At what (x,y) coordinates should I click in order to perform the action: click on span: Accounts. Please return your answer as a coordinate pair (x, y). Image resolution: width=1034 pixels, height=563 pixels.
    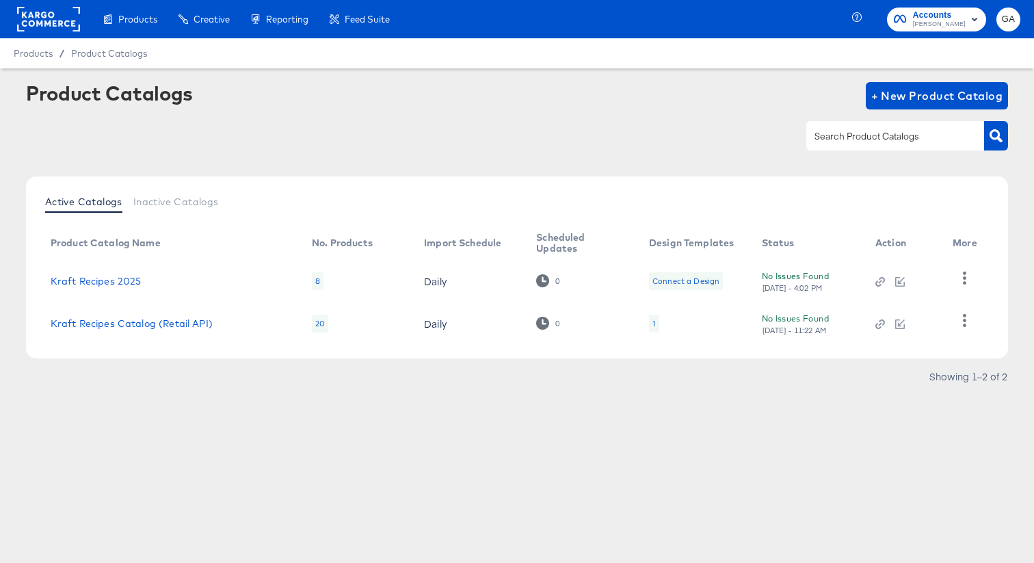
    Looking at the image, I should click on (939, 15).